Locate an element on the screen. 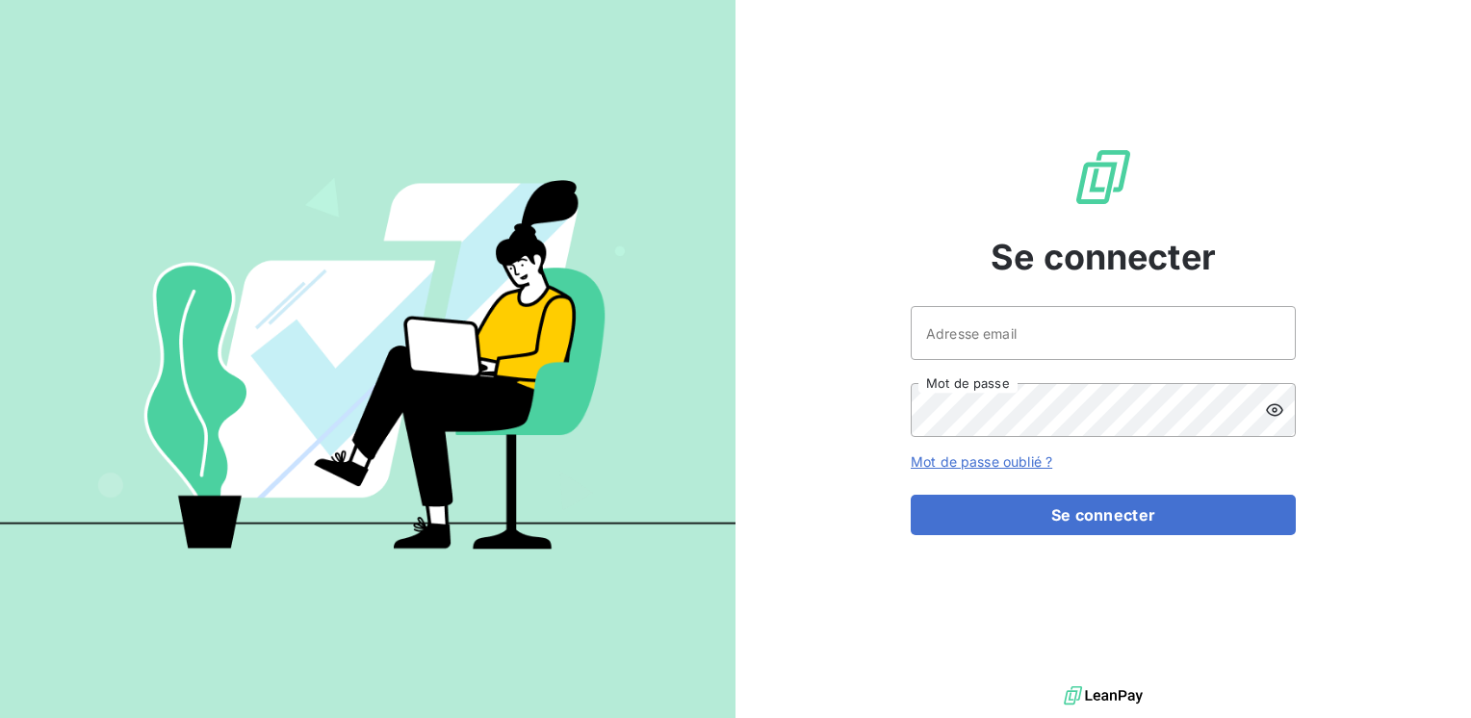 This screenshot has width=1471, height=718. img: Logo LeanPay is located at coordinates (1103, 177).